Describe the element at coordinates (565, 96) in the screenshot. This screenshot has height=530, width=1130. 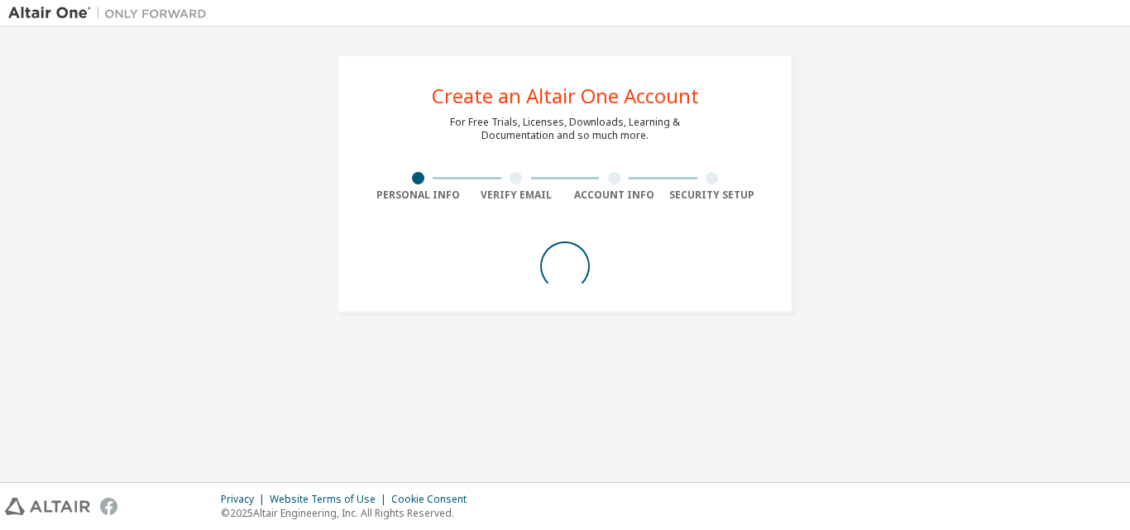
I see `div: Create an Altair One Account` at that location.